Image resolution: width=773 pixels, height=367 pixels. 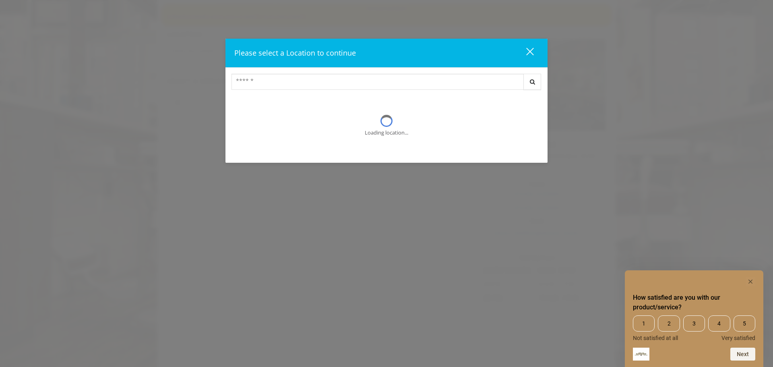 What do you see at coordinates (719, 323) in the screenshot?
I see `span: 4` at bounding box center [719, 323].